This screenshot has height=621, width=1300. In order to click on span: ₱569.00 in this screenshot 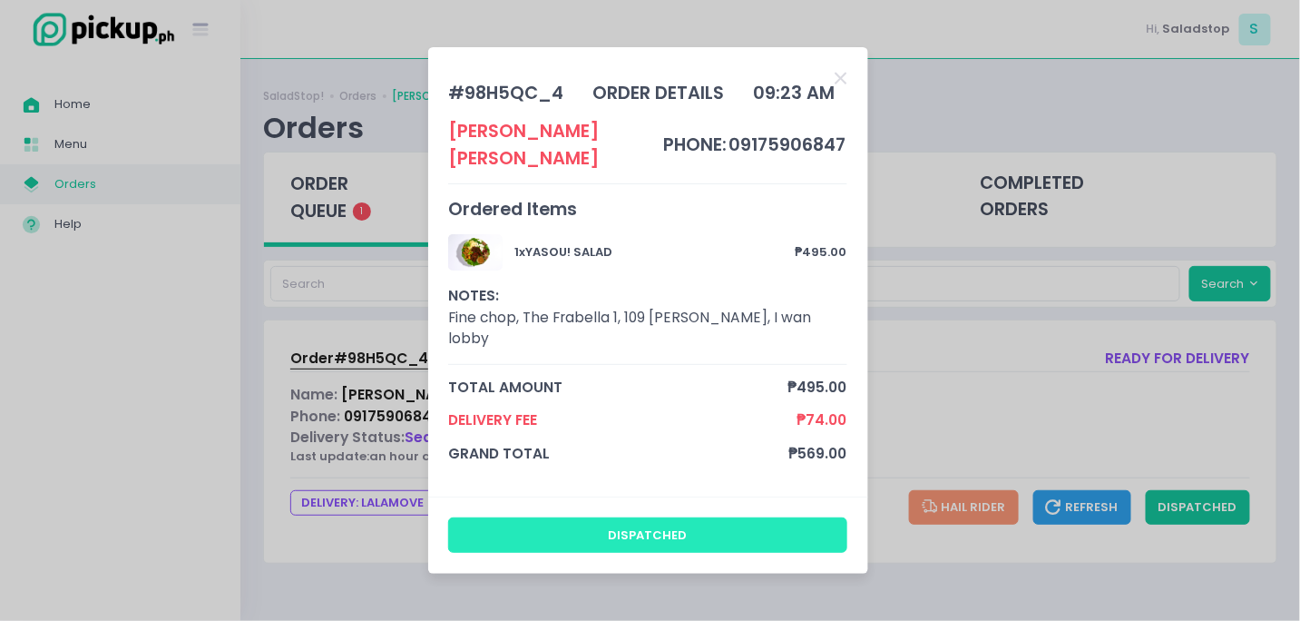, I will do `click(818, 453)`.